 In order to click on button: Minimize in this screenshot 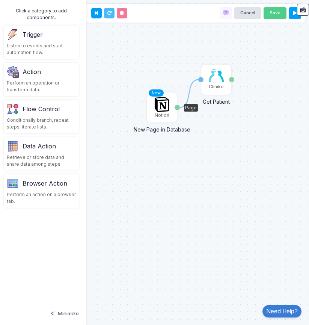, I will do `click(64, 314)`.